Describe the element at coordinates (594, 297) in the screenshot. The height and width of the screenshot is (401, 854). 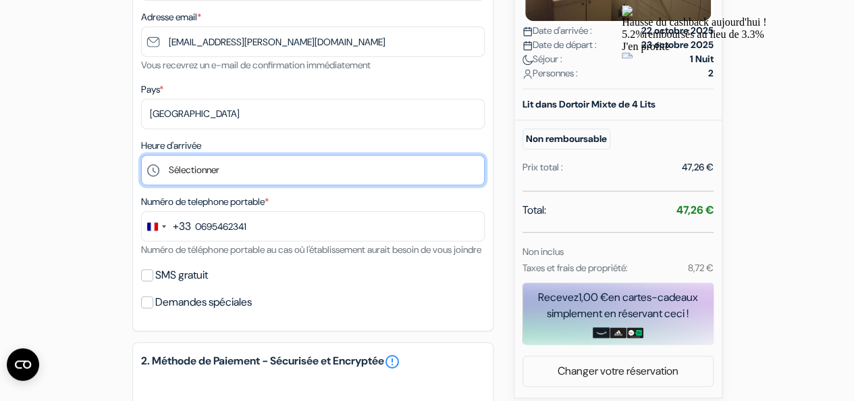
I see `span: 1,00 €` at that location.